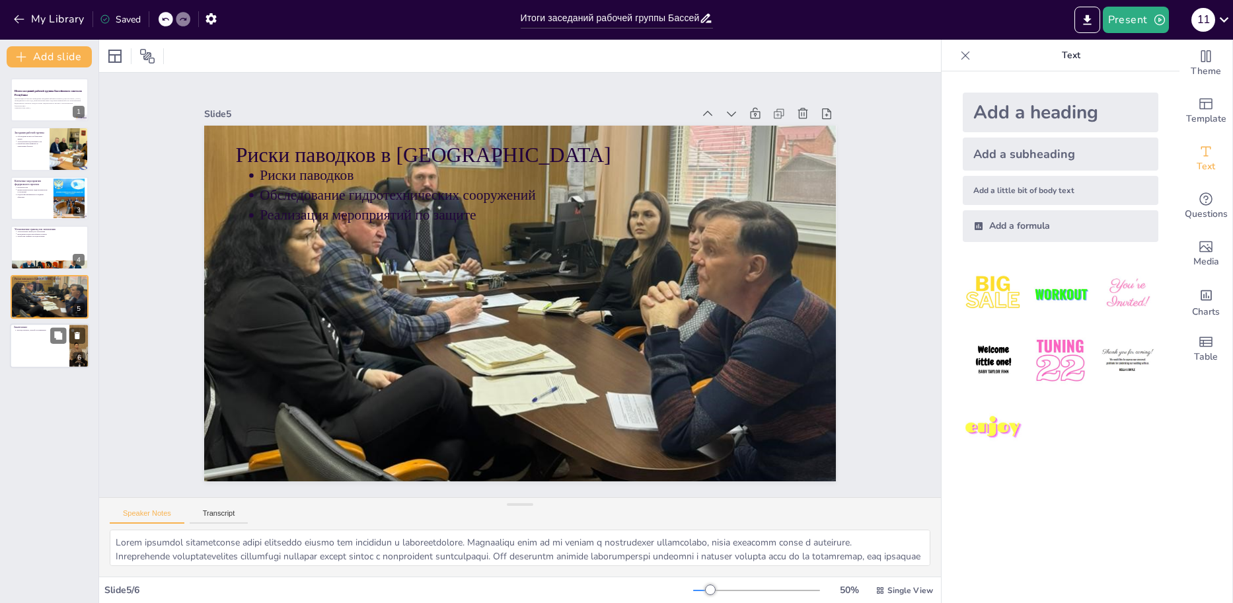 The width and height of the screenshot is (1233, 603). I want to click on span: Template, so click(1206, 119).